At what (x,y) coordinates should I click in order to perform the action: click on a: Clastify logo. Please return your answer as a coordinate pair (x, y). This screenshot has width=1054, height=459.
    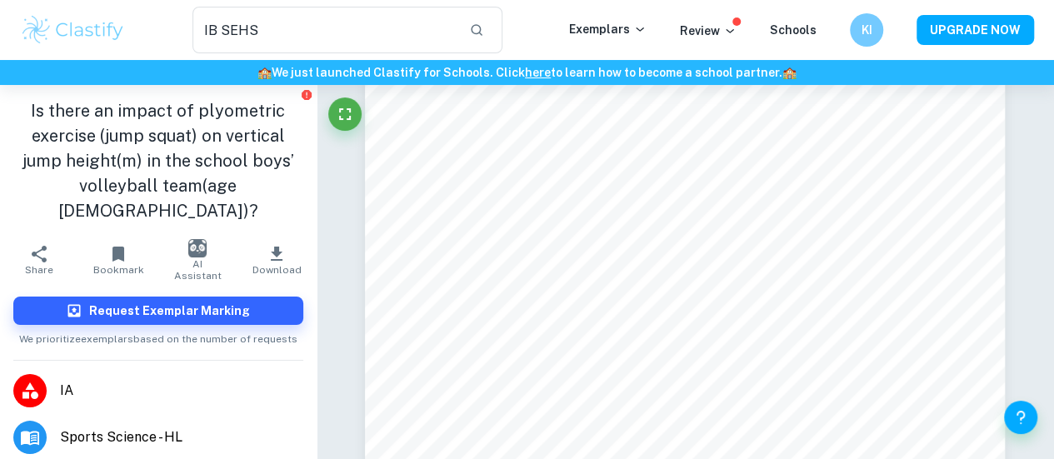
    Looking at the image, I should click on (73, 30).